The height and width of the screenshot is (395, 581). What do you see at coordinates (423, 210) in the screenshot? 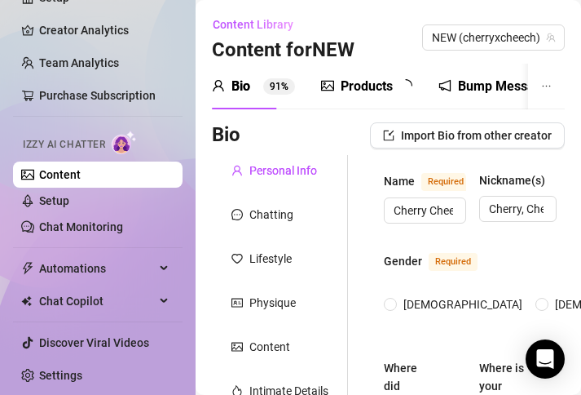
I see `input: Name` at bounding box center [423, 210].